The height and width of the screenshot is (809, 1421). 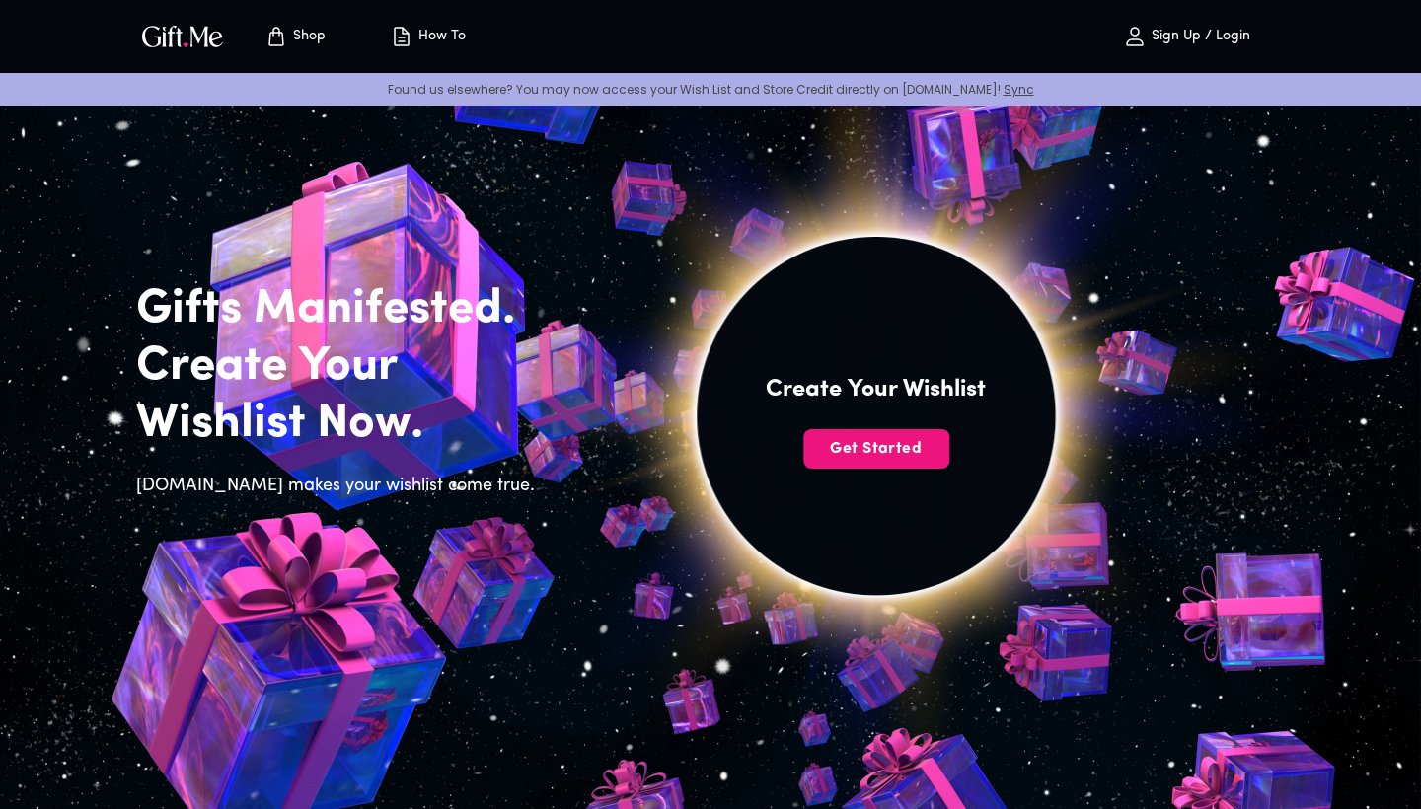 What do you see at coordinates (183, 37) in the screenshot?
I see `button: GiftMe Logo` at bounding box center [183, 37].